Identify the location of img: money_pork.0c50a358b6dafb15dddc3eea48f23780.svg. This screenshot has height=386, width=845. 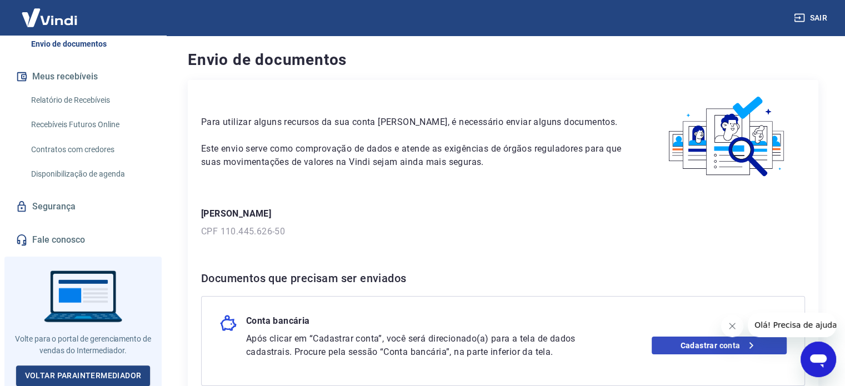
(228, 323).